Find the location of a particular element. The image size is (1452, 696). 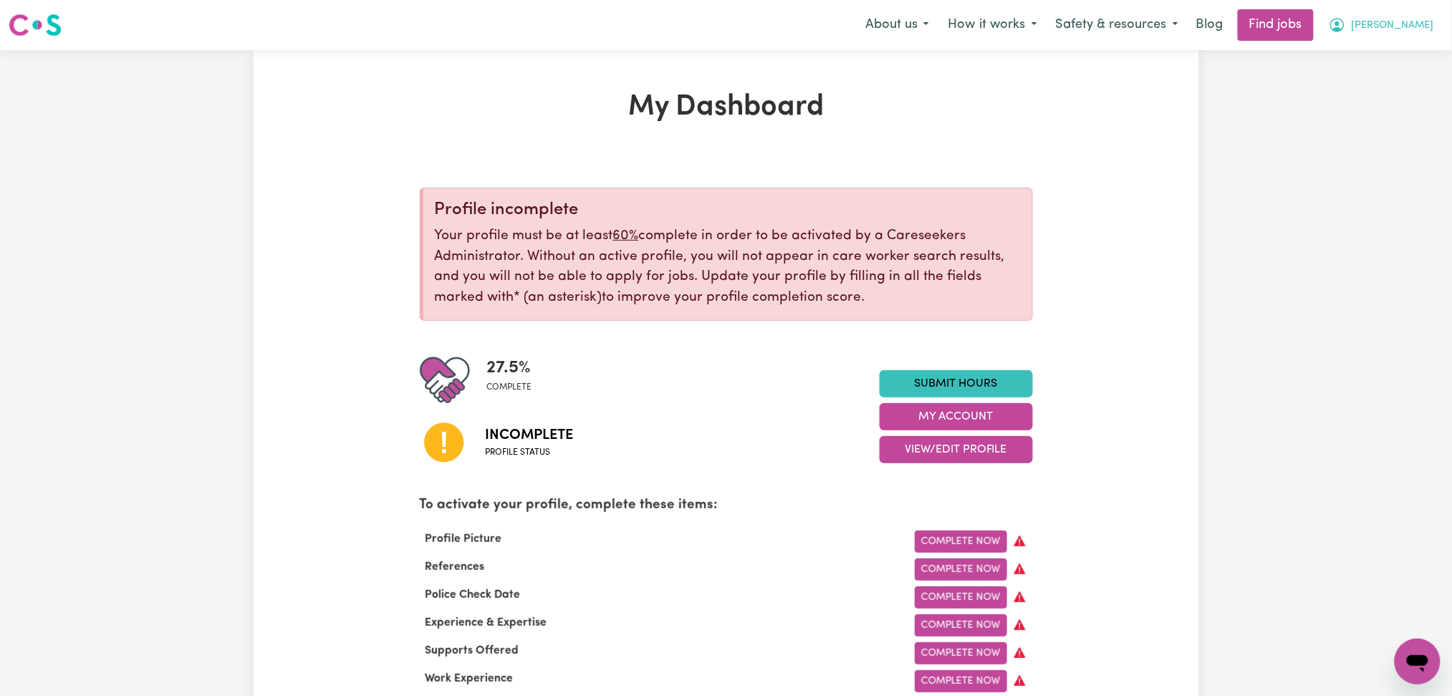

u: 60% is located at coordinates (626, 236).